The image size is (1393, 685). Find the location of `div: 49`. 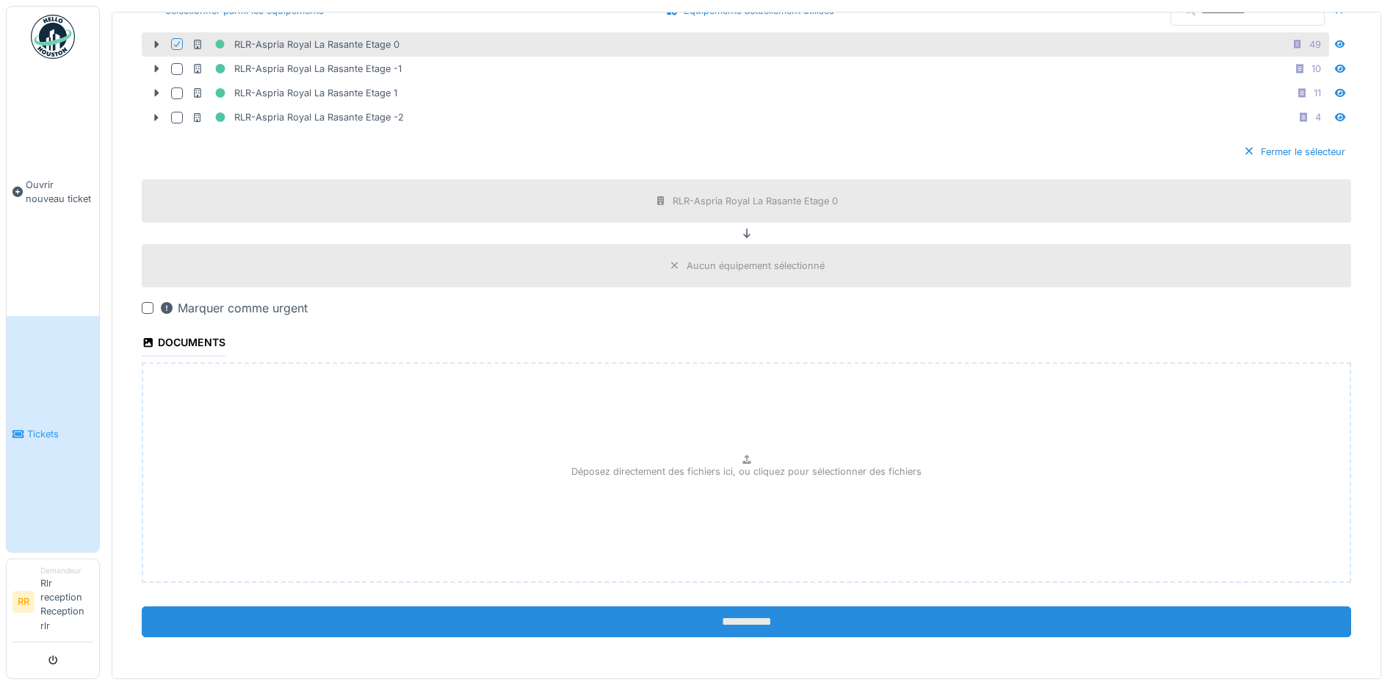

div: 49 is located at coordinates (1316, 44).